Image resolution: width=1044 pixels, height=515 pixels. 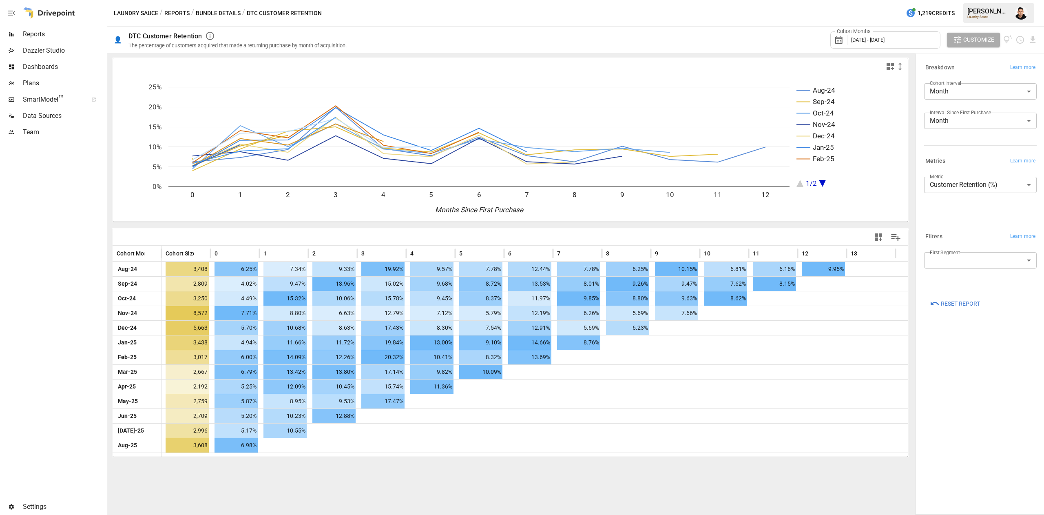 What do you see at coordinates (1008, 40) in the screenshot?
I see `button: View documentation` at bounding box center [1008, 40].